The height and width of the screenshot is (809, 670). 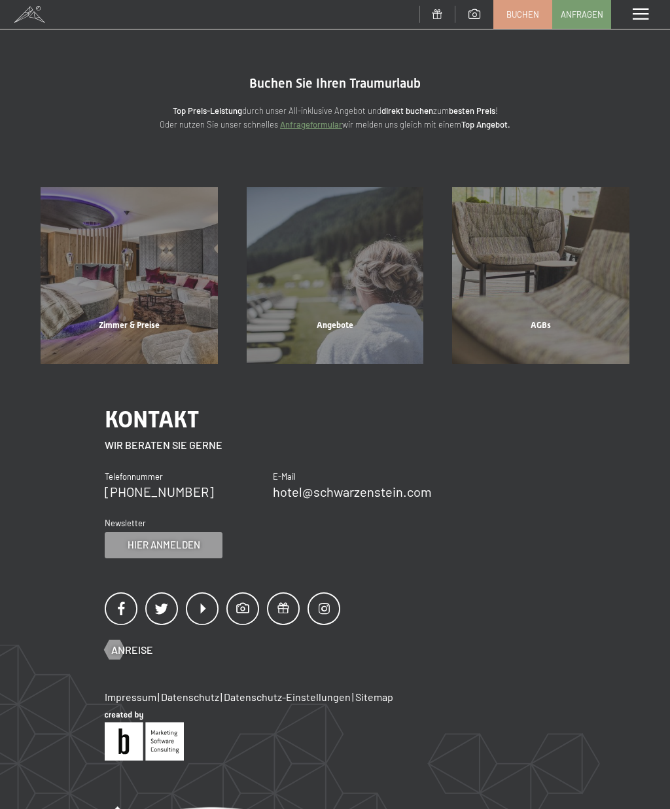 I want to click on a: Impressum, so click(x=130, y=696).